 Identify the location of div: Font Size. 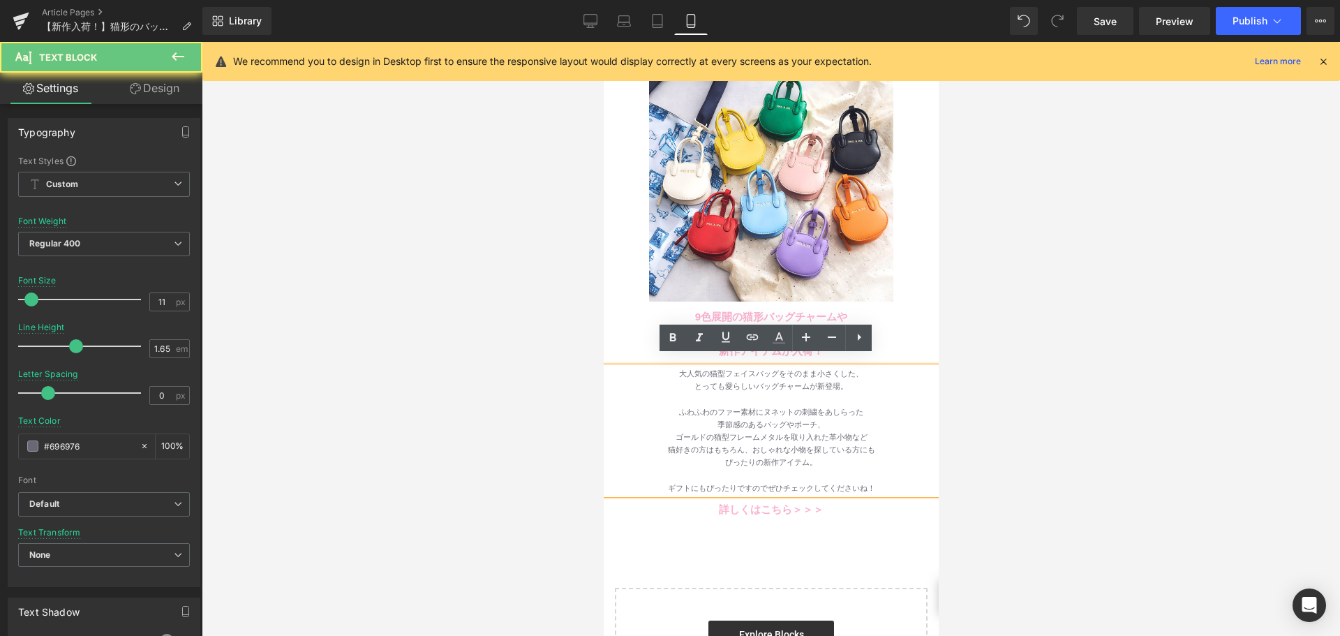
(37, 281).